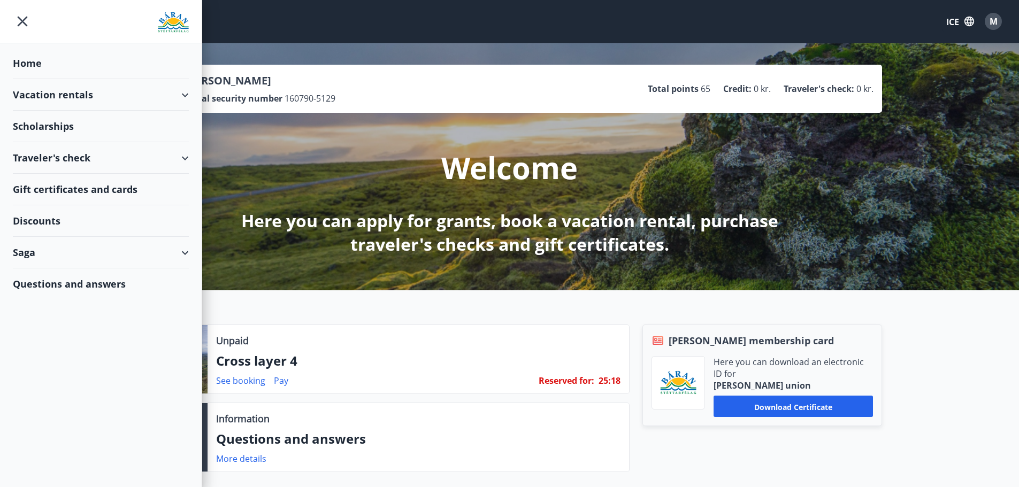 Image resolution: width=1019 pixels, height=487 pixels. What do you see at coordinates (53, 95) in the screenshot?
I see `font: Vacation rentals` at bounding box center [53, 95].